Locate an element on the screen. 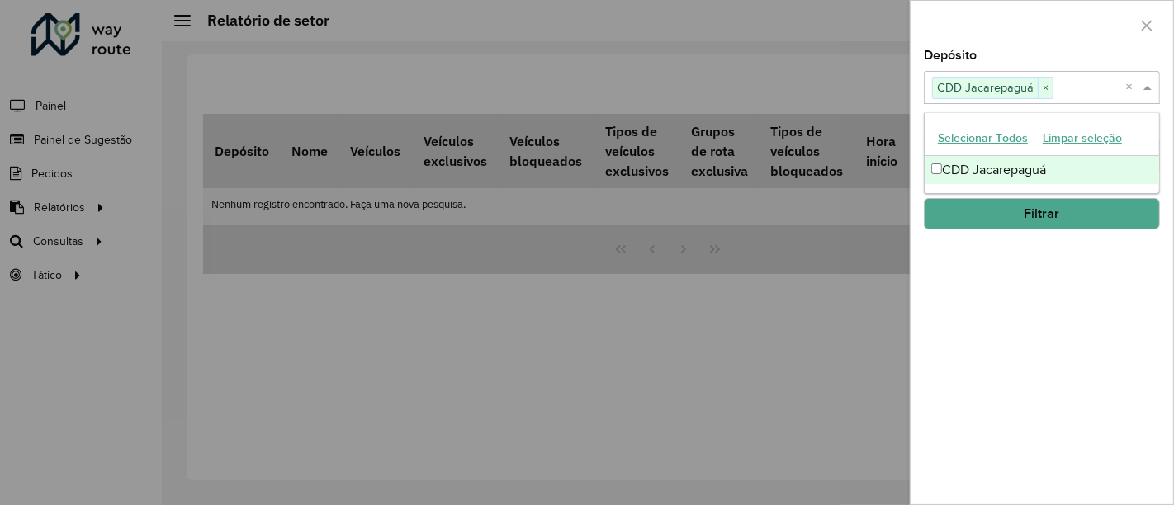 This screenshot has height=505, width=1174. ng-dropdown-panel: Options list is located at coordinates (1041, 153).